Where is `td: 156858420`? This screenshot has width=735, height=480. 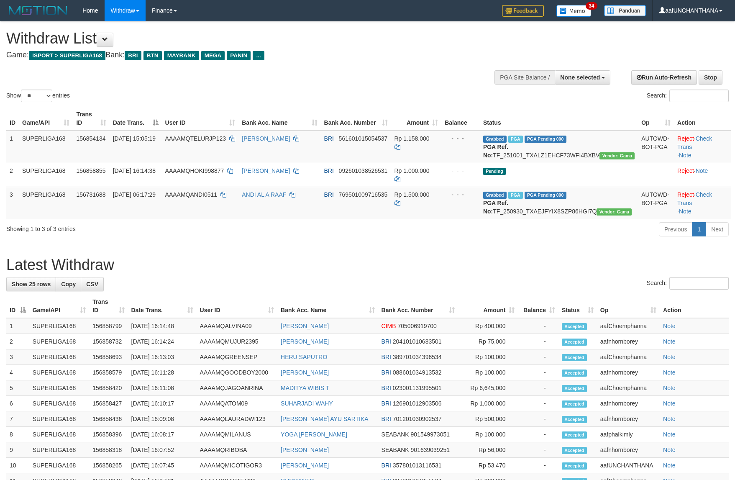 td: 156858420 is located at coordinates (108, 388).